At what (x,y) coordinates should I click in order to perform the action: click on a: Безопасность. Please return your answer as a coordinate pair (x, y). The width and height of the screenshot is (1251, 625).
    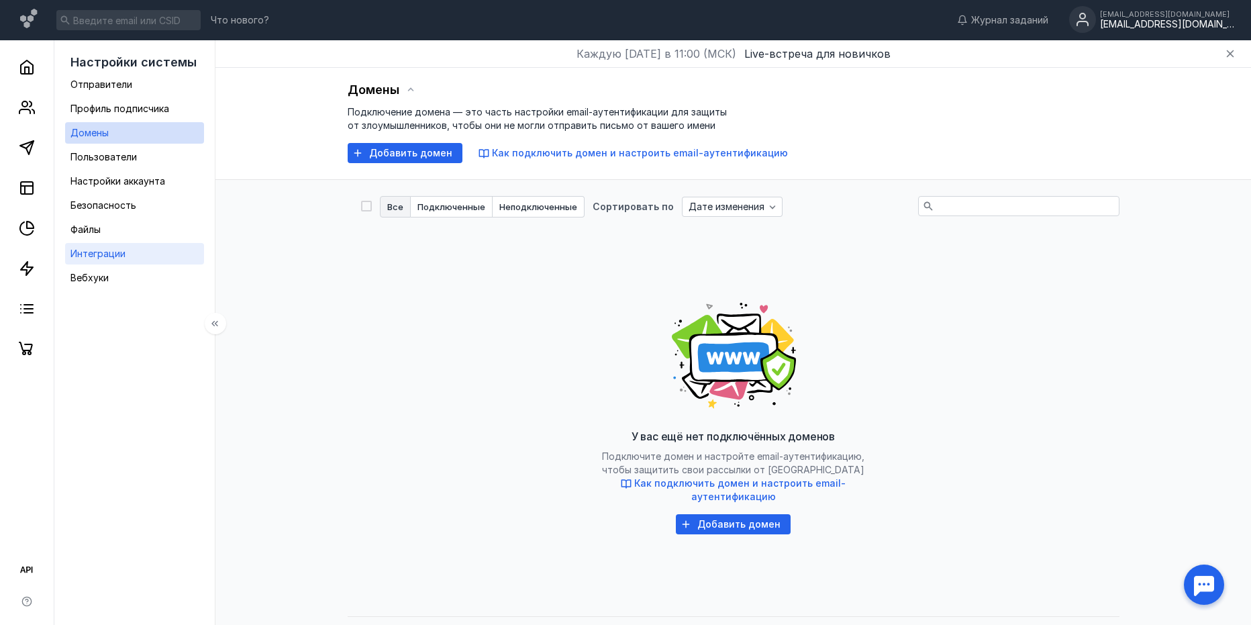
    Looking at the image, I should click on (134, 205).